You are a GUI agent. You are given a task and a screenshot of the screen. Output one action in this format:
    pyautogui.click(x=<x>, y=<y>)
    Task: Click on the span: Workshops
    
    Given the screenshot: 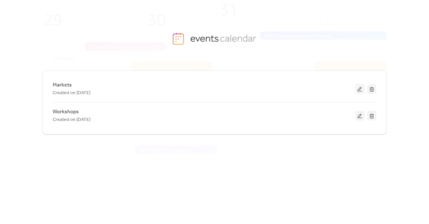 What is the action you would take?
    pyautogui.click(x=66, y=112)
    